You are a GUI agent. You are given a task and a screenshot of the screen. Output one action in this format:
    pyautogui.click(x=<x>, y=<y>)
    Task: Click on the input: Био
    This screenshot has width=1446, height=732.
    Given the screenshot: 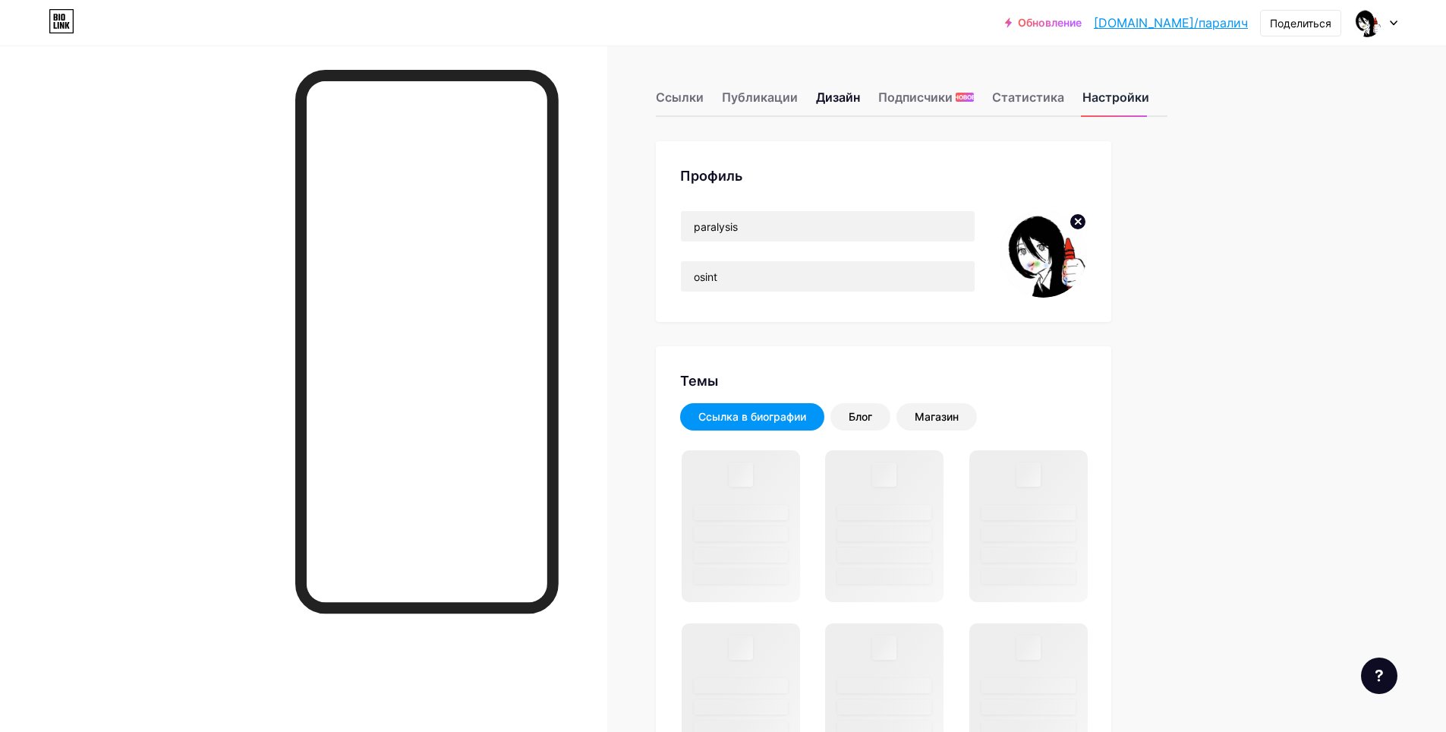 What is the action you would take?
    pyautogui.click(x=827, y=276)
    